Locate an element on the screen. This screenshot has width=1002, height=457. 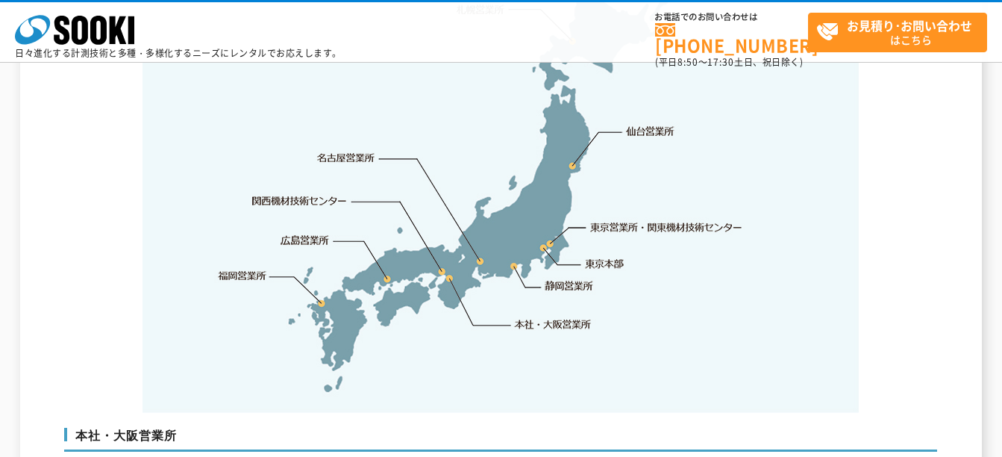
span: (平日 ～ 土日、祝日除く) is located at coordinates (729, 62).